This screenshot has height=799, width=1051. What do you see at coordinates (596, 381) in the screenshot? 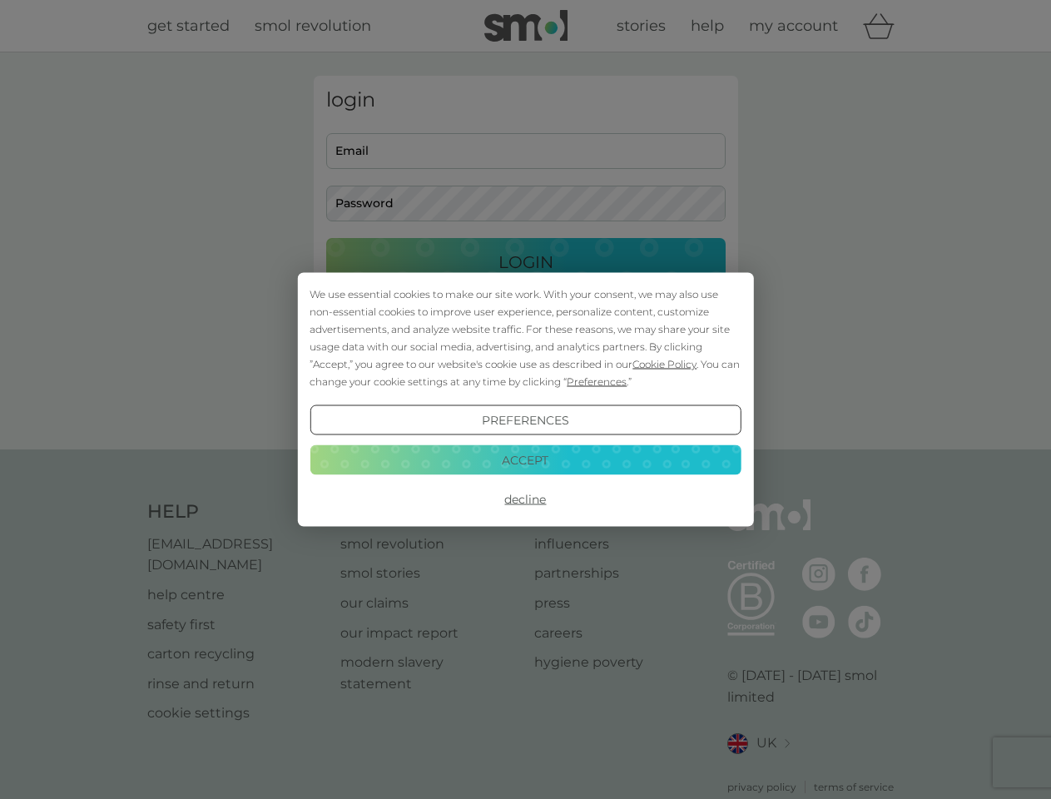
I see `span: Preferences` at bounding box center [596, 381].